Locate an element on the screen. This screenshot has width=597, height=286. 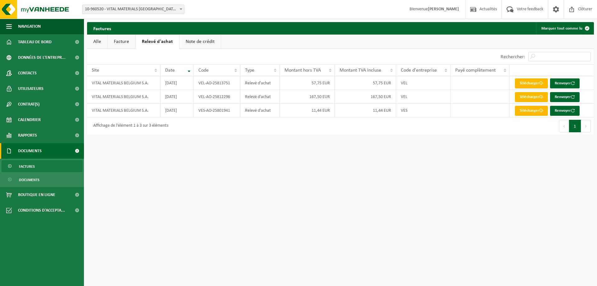
span: Site is located at coordinates (95, 70).